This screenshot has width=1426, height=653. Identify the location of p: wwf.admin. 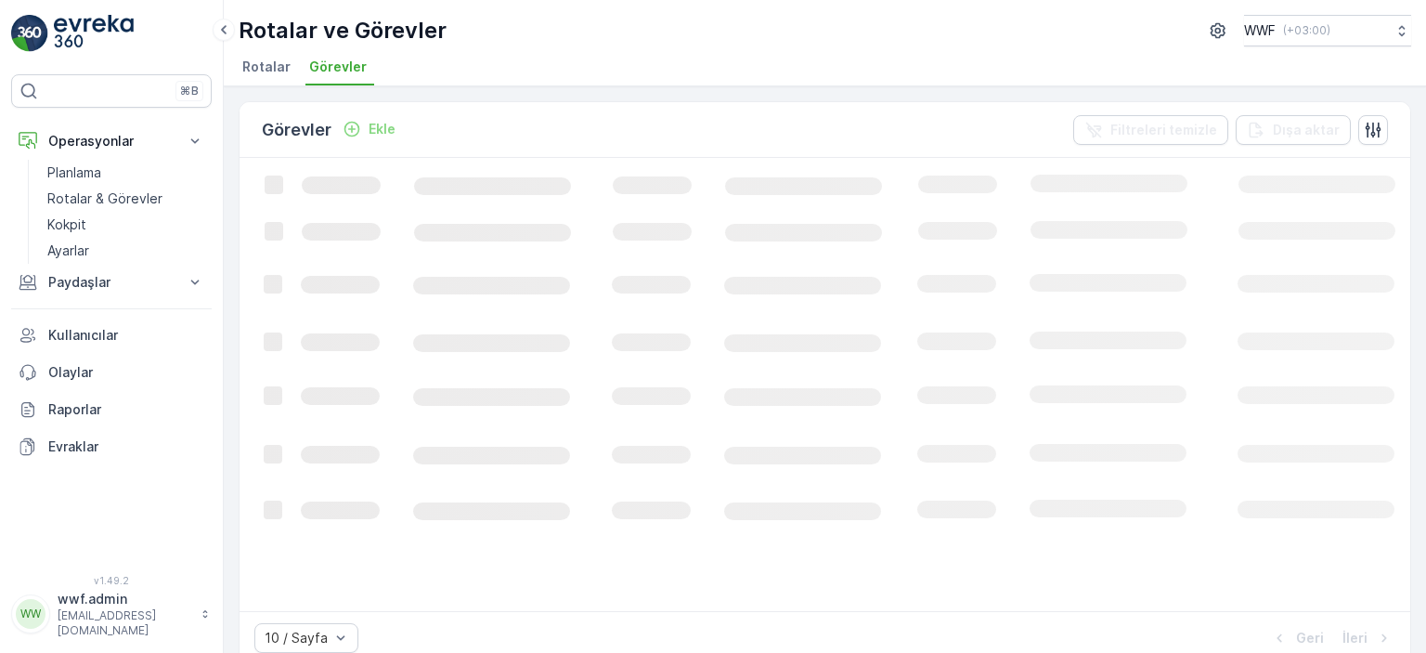
(124, 599).